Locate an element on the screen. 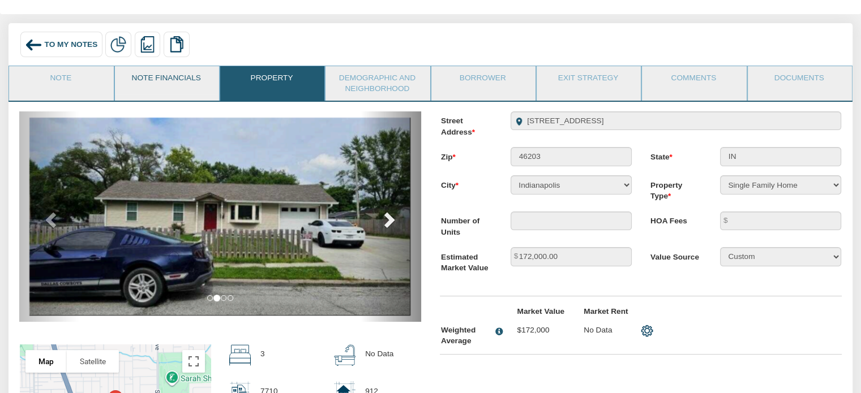 This screenshot has height=393, width=861. span: To My Notes is located at coordinates (71, 44).